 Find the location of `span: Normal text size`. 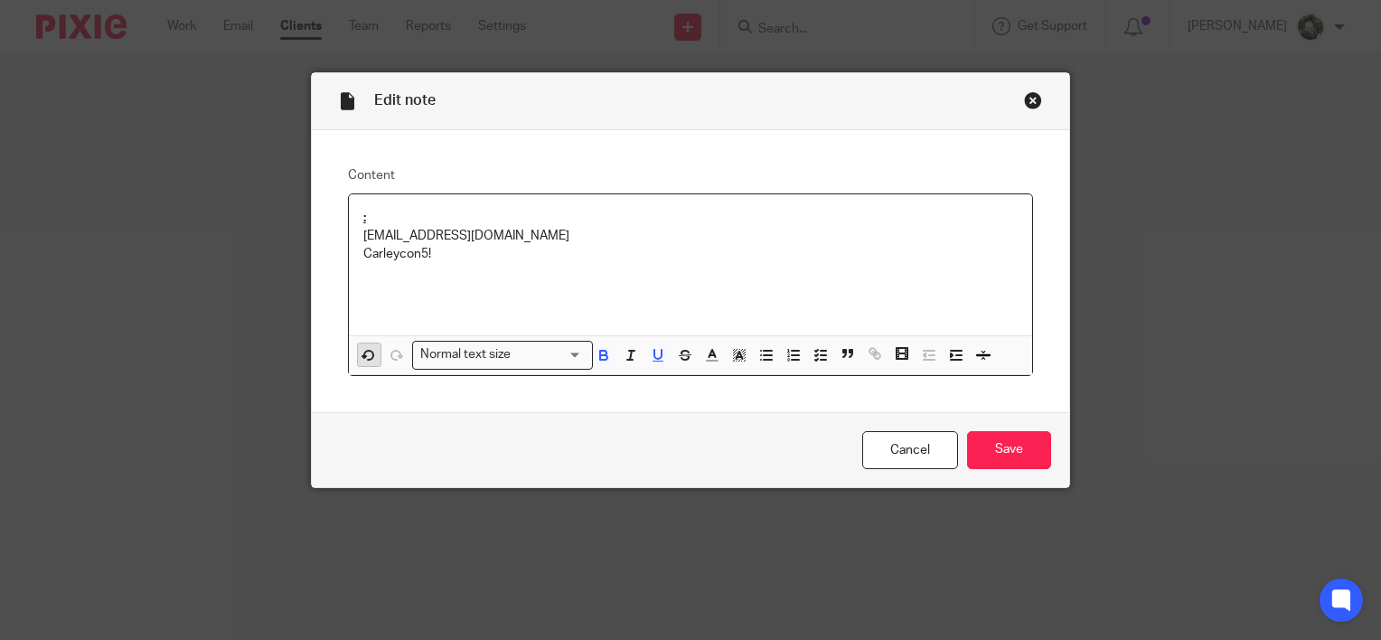

span: Normal text size is located at coordinates (466, 354).